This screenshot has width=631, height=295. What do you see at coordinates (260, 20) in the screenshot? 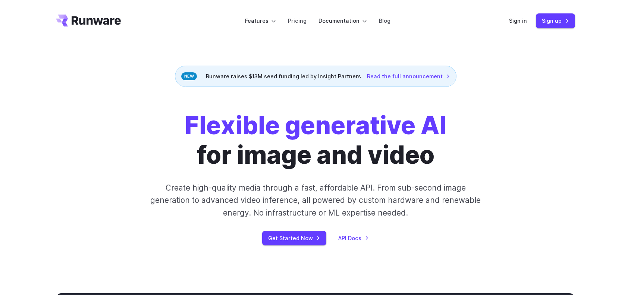
I see `label: Features` at bounding box center [260, 20].